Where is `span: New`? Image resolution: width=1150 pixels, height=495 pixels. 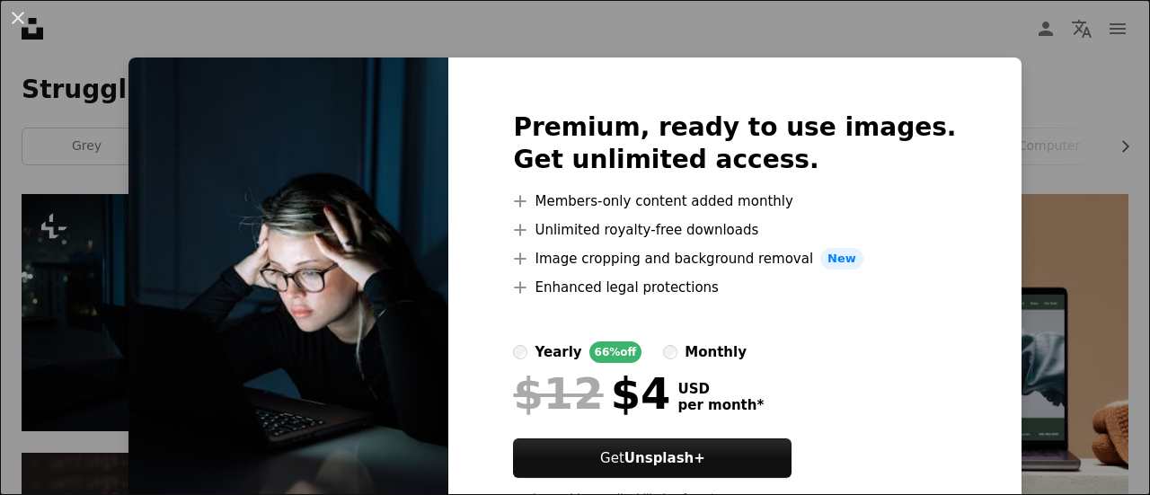
span: New is located at coordinates (842, 259).